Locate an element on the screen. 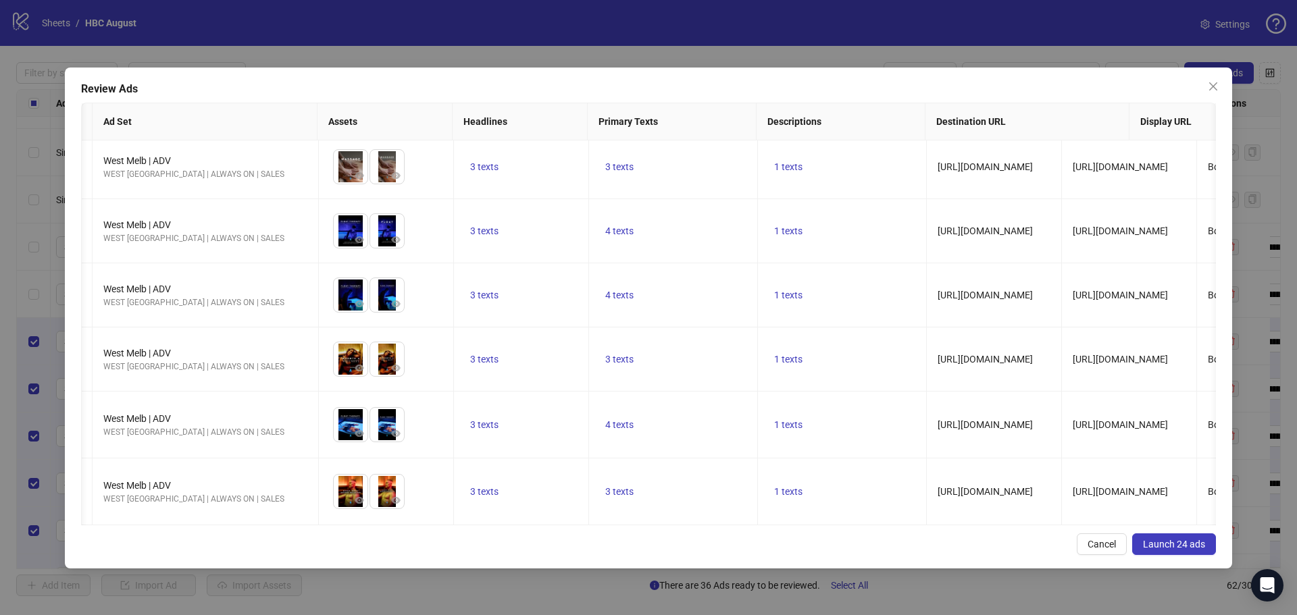  th: Descriptions is located at coordinates (841, 122).